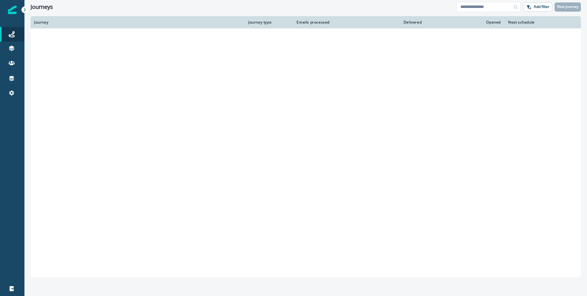  Describe the element at coordinates (465, 22) in the screenshot. I see `div: Opened` at that location.